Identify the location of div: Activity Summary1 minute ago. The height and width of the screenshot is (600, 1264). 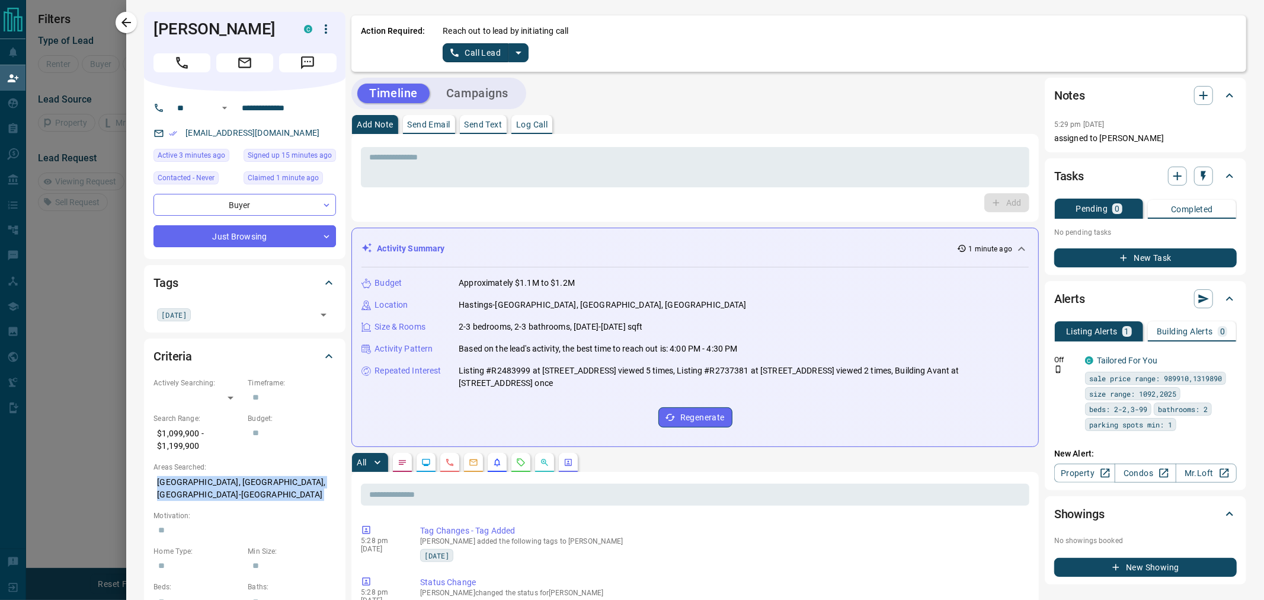
(695, 248).